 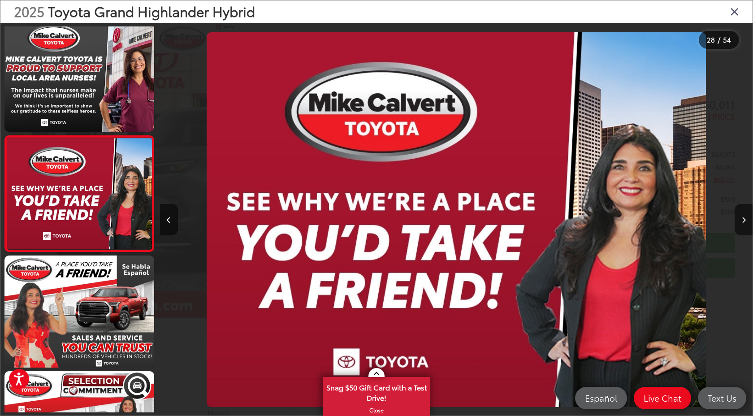 What do you see at coordinates (722, 397) in the screenshot?
I see `span: Text Us` at bounding box center [722, 397].